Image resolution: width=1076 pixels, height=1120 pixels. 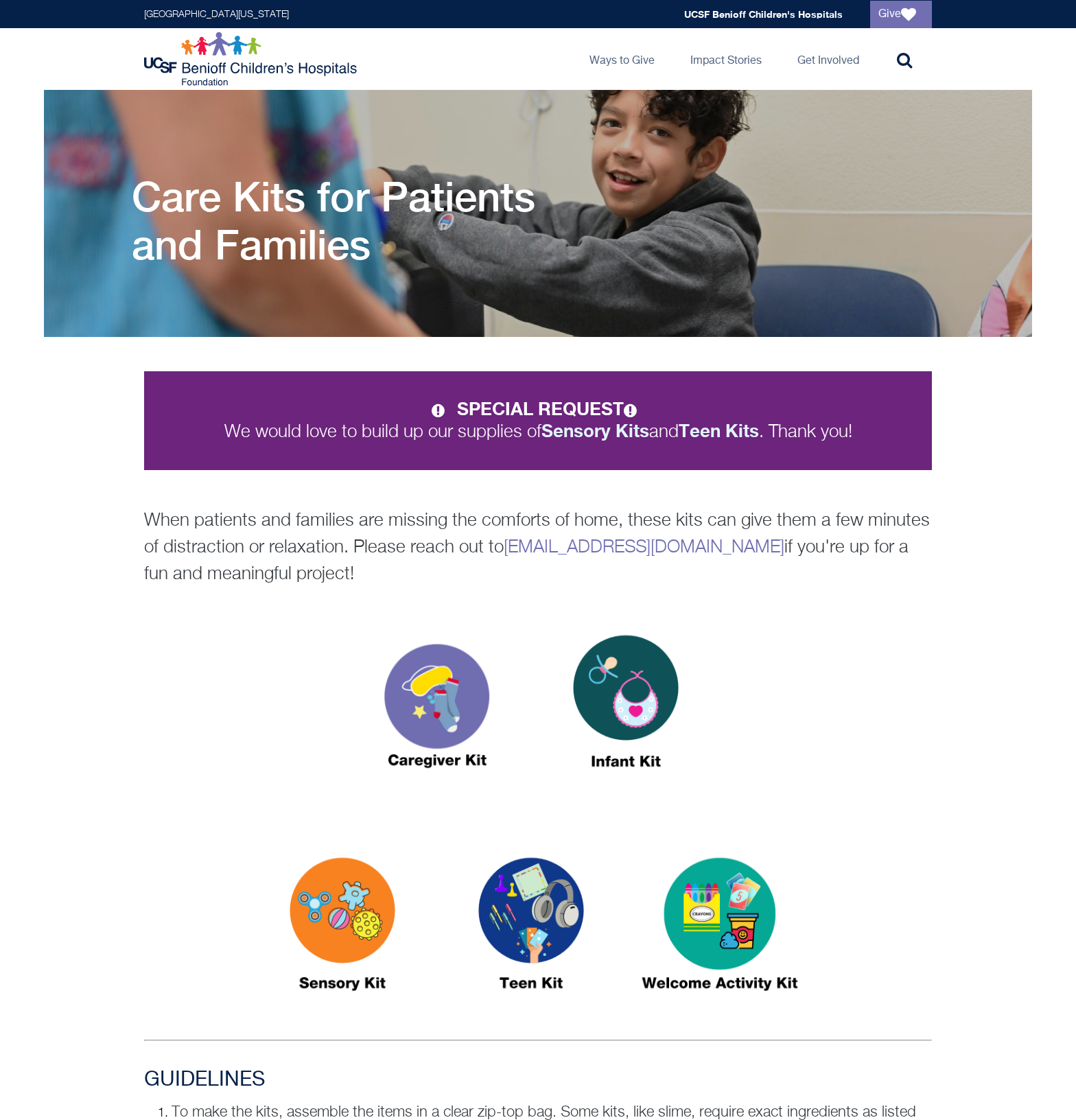 What do you see at coordinates (538, 547) in the screenshot?
I see `p: When patients and families are missing the comforts of home, these kits can give them a few minut...` at bounding box center [538, 547].